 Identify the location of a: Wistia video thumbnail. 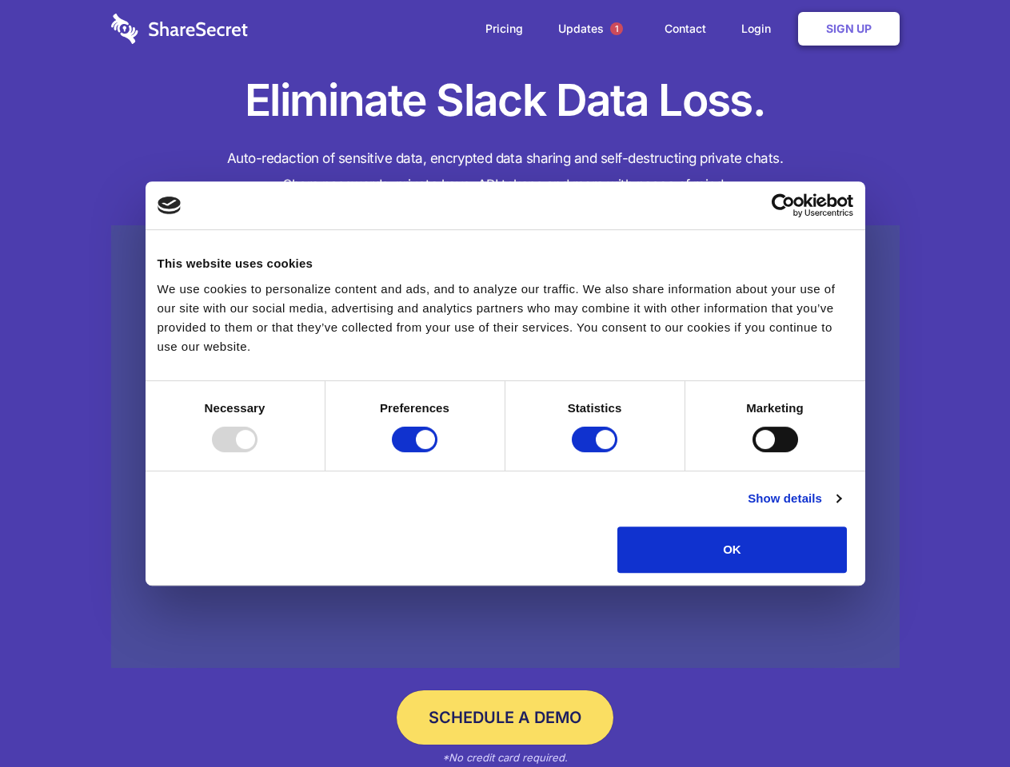
(505, 447).